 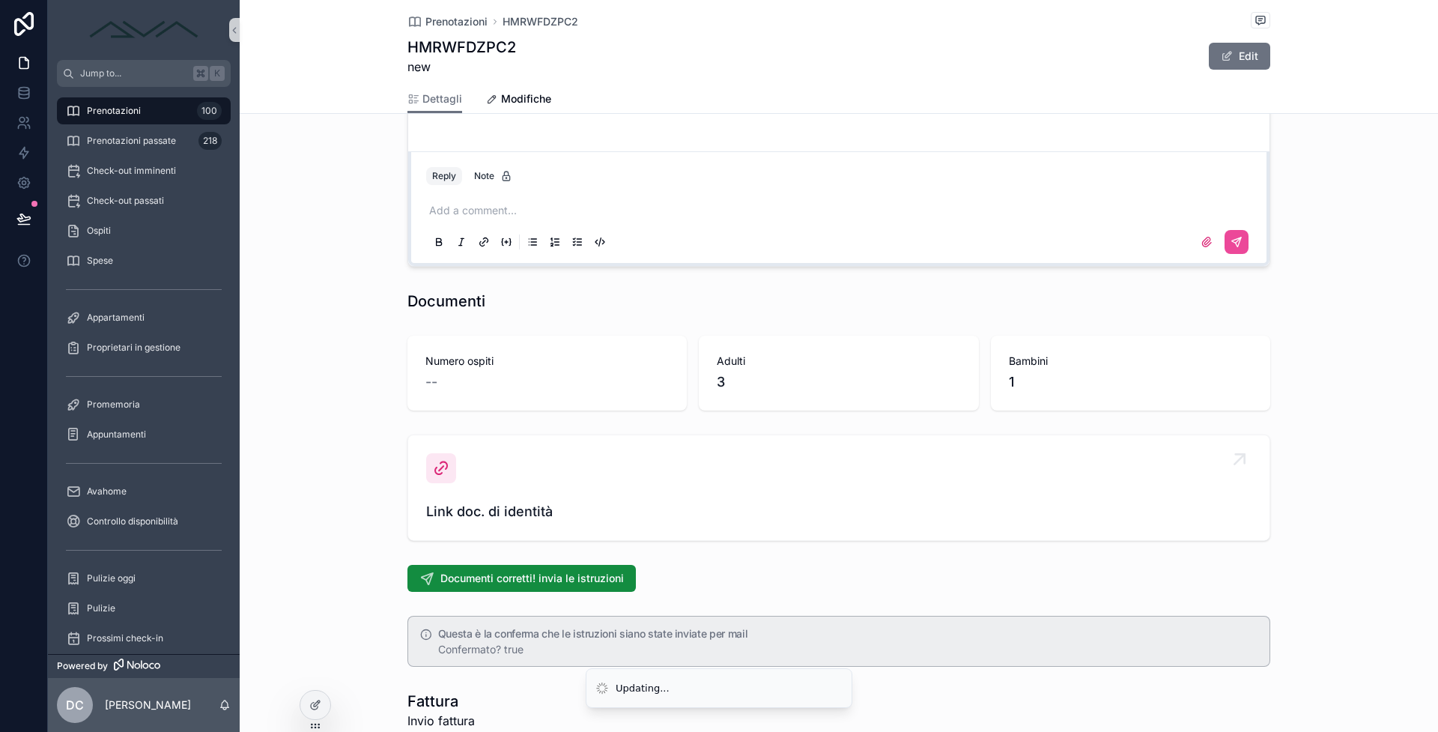 What do you see at coordinates (493, 176) in the screenshot?
I see `button: Note` at bounding box center [493, 176].